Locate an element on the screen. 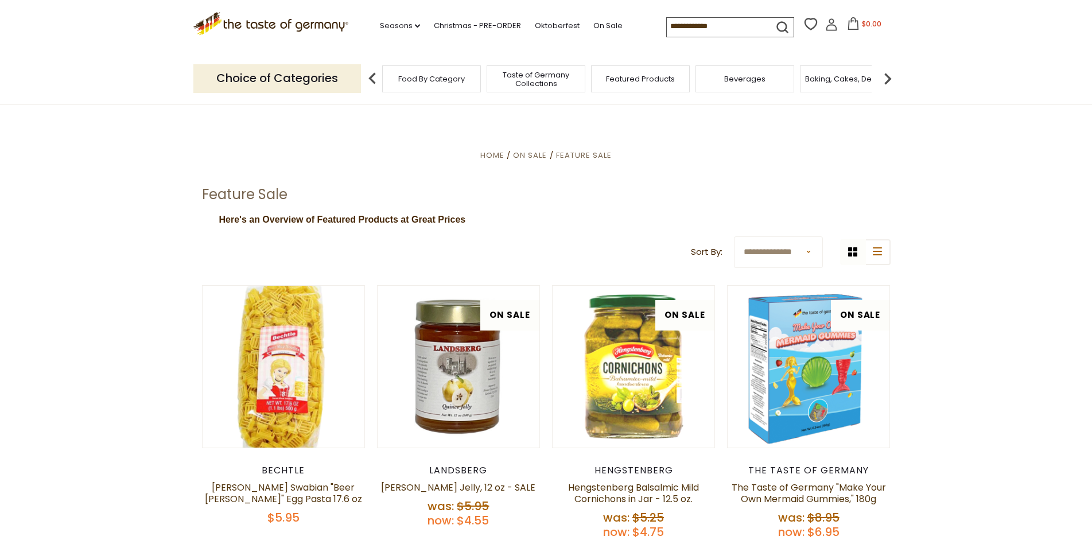  span: $8.95 is located at coordinates (824, 518).